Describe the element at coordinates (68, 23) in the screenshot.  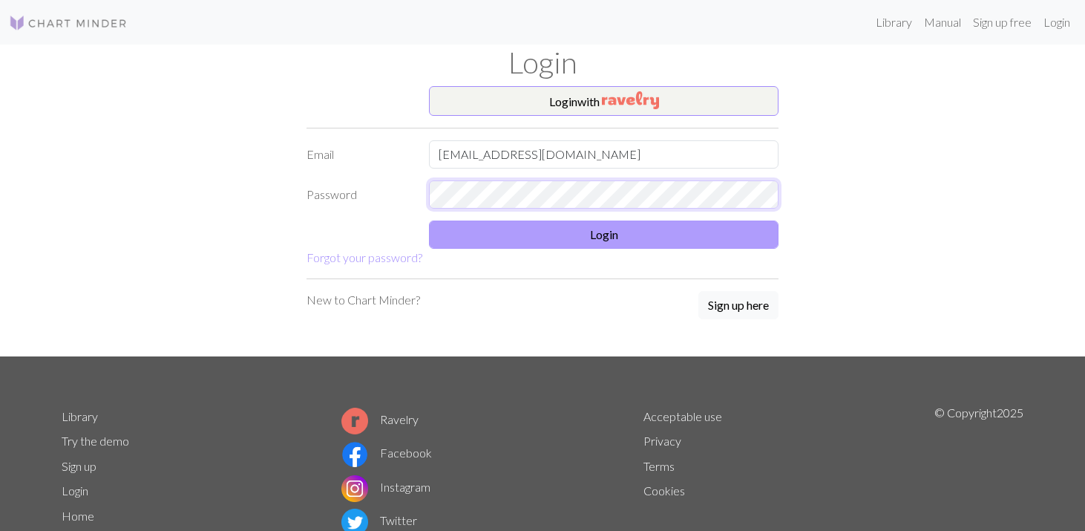
I see `img: Logo` at that location.